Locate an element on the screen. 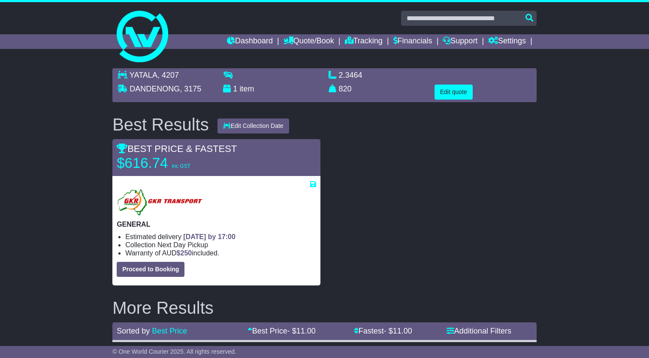 The width and height of the screenshot is (649, 358). span: , 4207 is located at coordinates (168, 75).